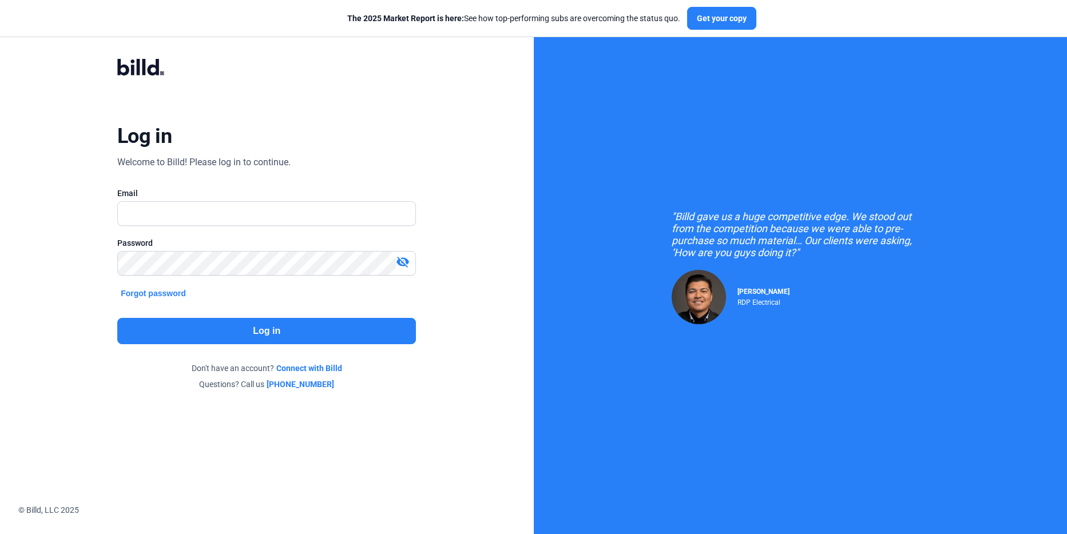 Image resolution: width=1067 pixels, height=534 pixels. I want to click on a: Connect with Billd, so click(309, 368).